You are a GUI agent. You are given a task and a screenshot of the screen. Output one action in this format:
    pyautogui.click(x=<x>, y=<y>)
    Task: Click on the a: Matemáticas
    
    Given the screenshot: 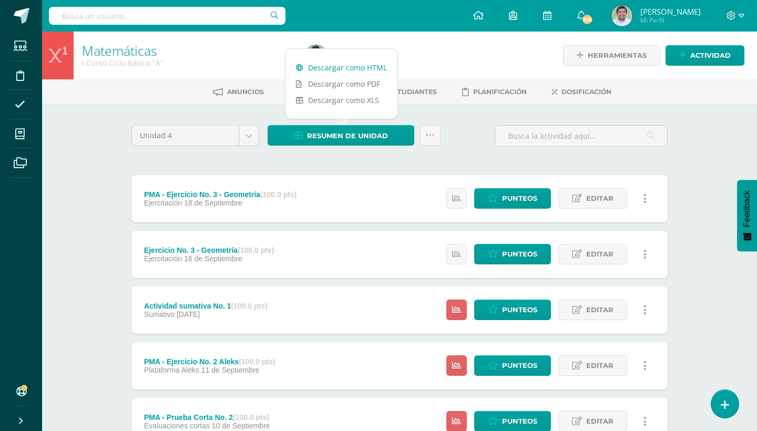 What is the action you would take?
    pyautogui.click(x=119, y=50)
    